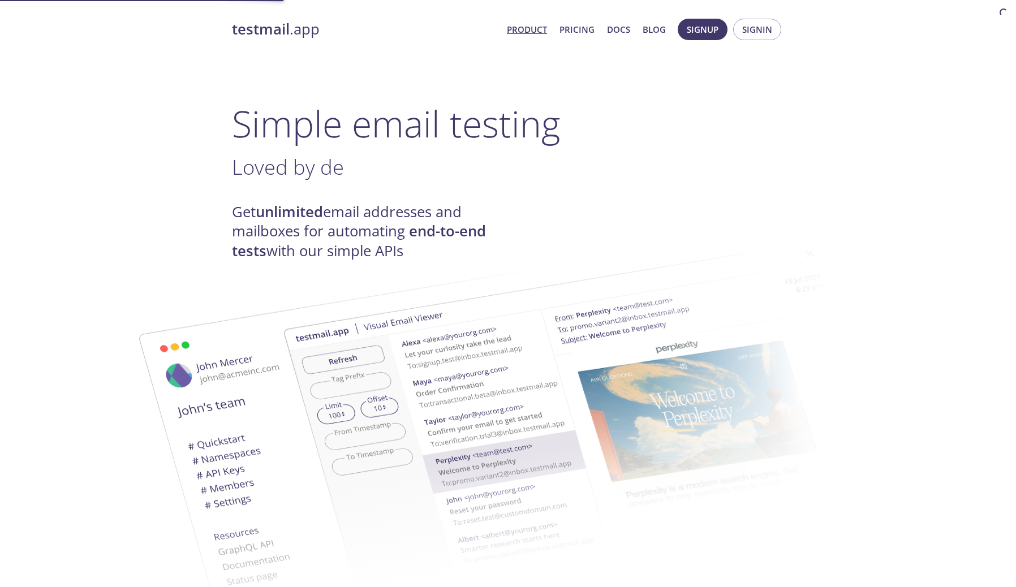 The height and width of the screenshot is (587, 1016). Describe the element at coordinates (261, 29) in the screenshot. I see `strong: testmail` at that location.